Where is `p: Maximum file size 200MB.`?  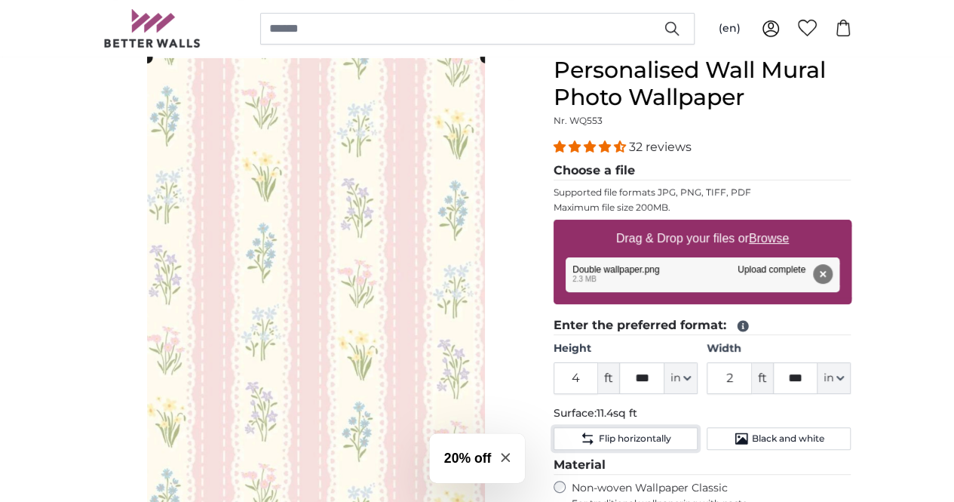 p: Maximum file size 200MB. is located at coordinates (702, 207).